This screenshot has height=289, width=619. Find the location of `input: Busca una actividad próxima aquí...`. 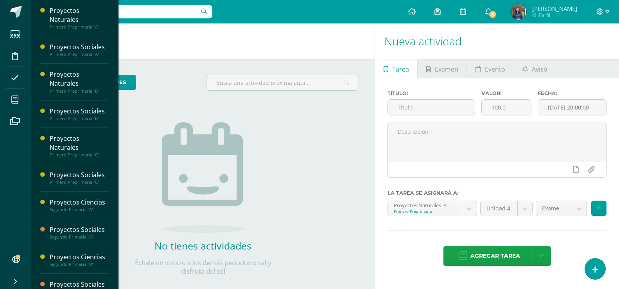

input: Busca una actividad próxima aquí... is located at coordinates (282, 82).